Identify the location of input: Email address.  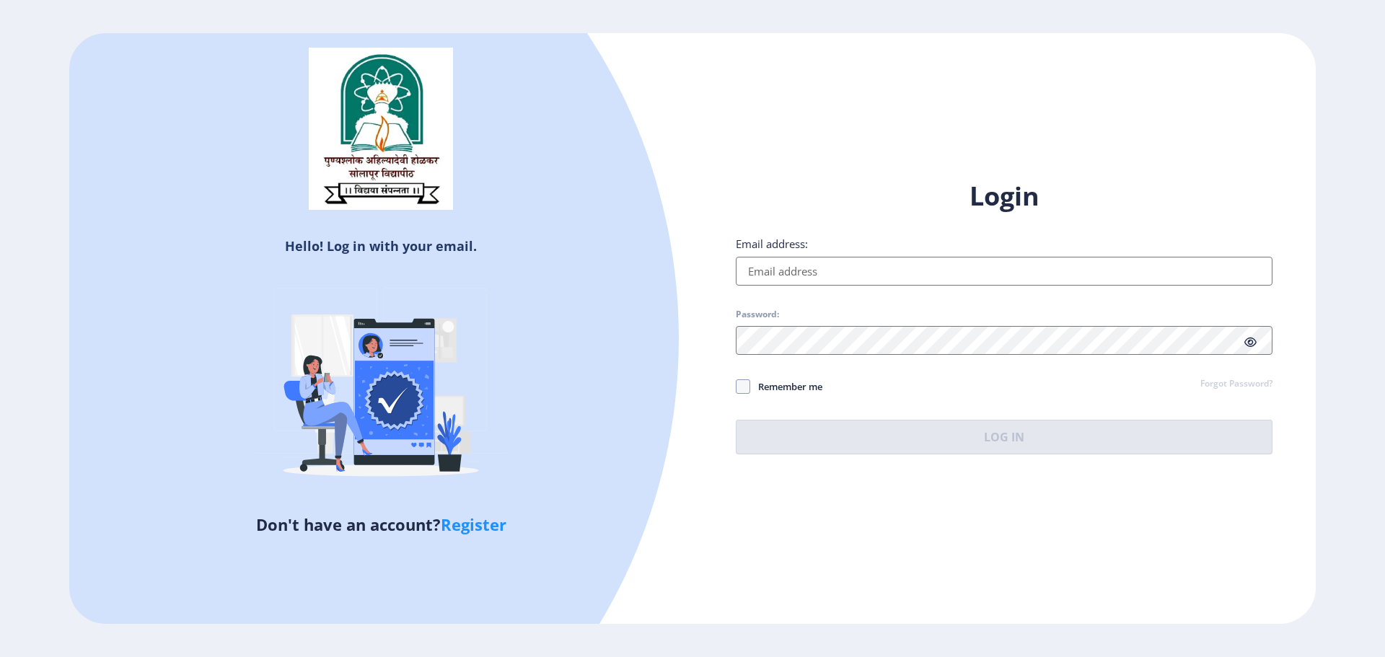
(1004, 271).